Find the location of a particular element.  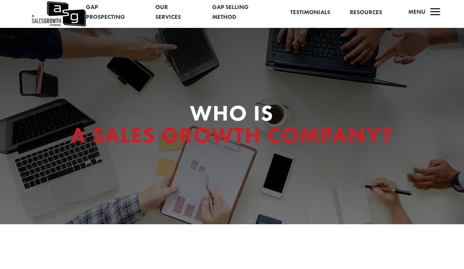

h1: Who Is is located at coordinates (232, 126).